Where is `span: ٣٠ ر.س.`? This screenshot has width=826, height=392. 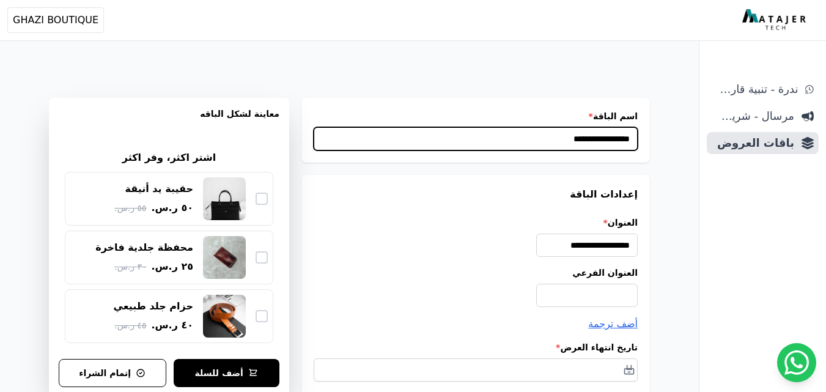
span: ٣٠ ر.س. is located at coordinates (130, 266).